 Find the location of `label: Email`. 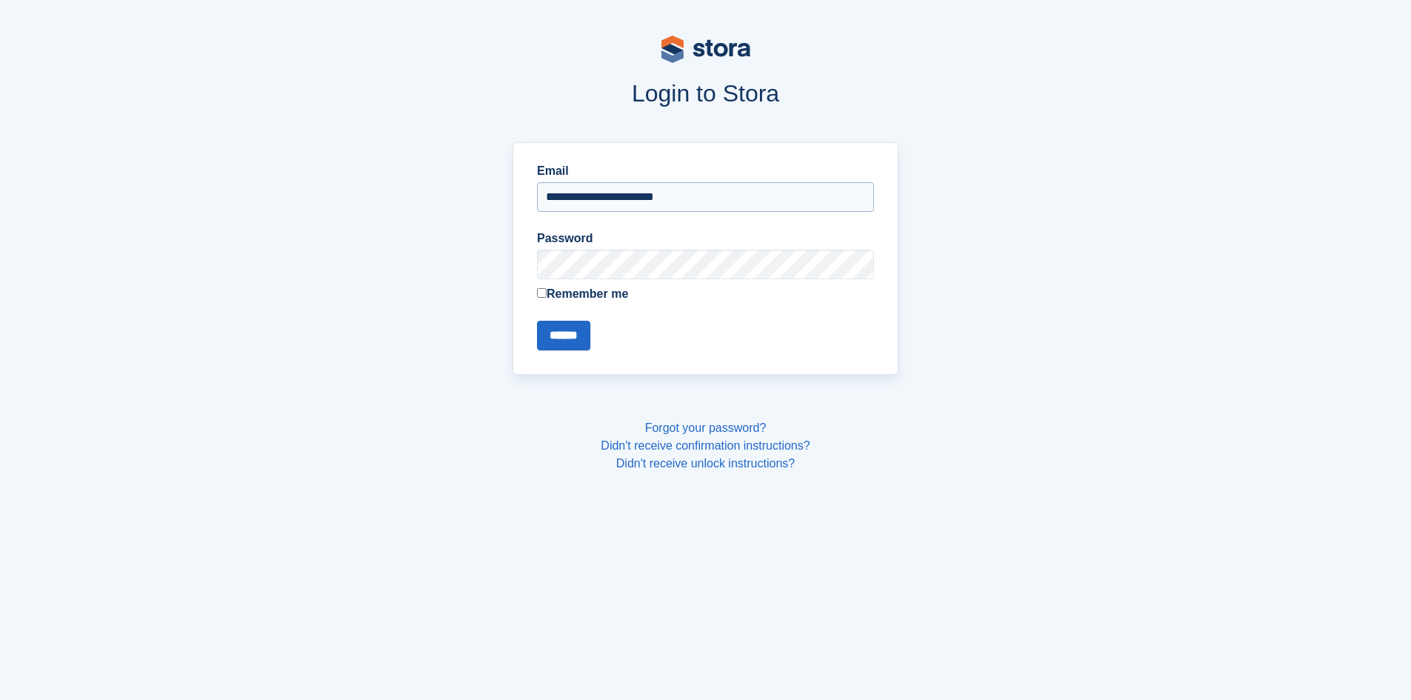

label: Email is located at coordinates (705, 171).